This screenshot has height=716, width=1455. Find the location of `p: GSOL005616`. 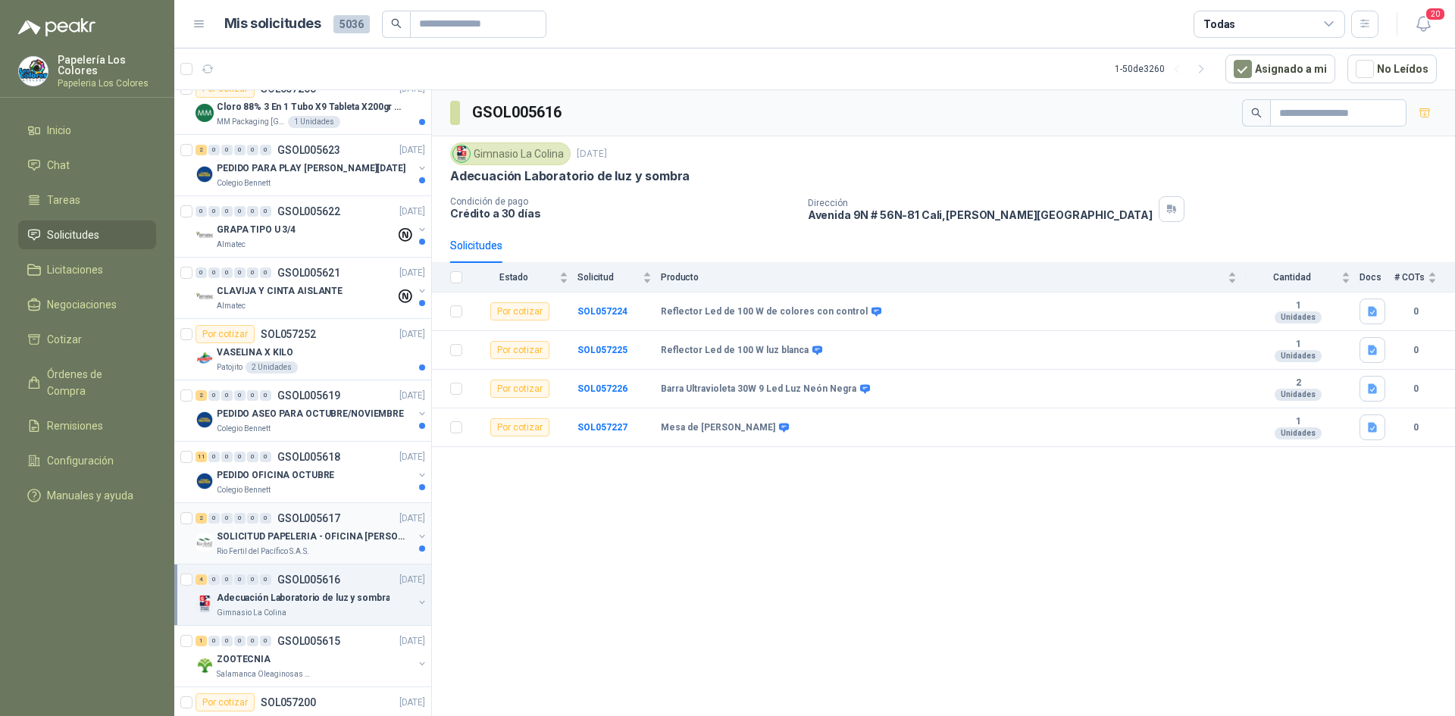

p: GSOL005616 is located at coordinates (309, 580).